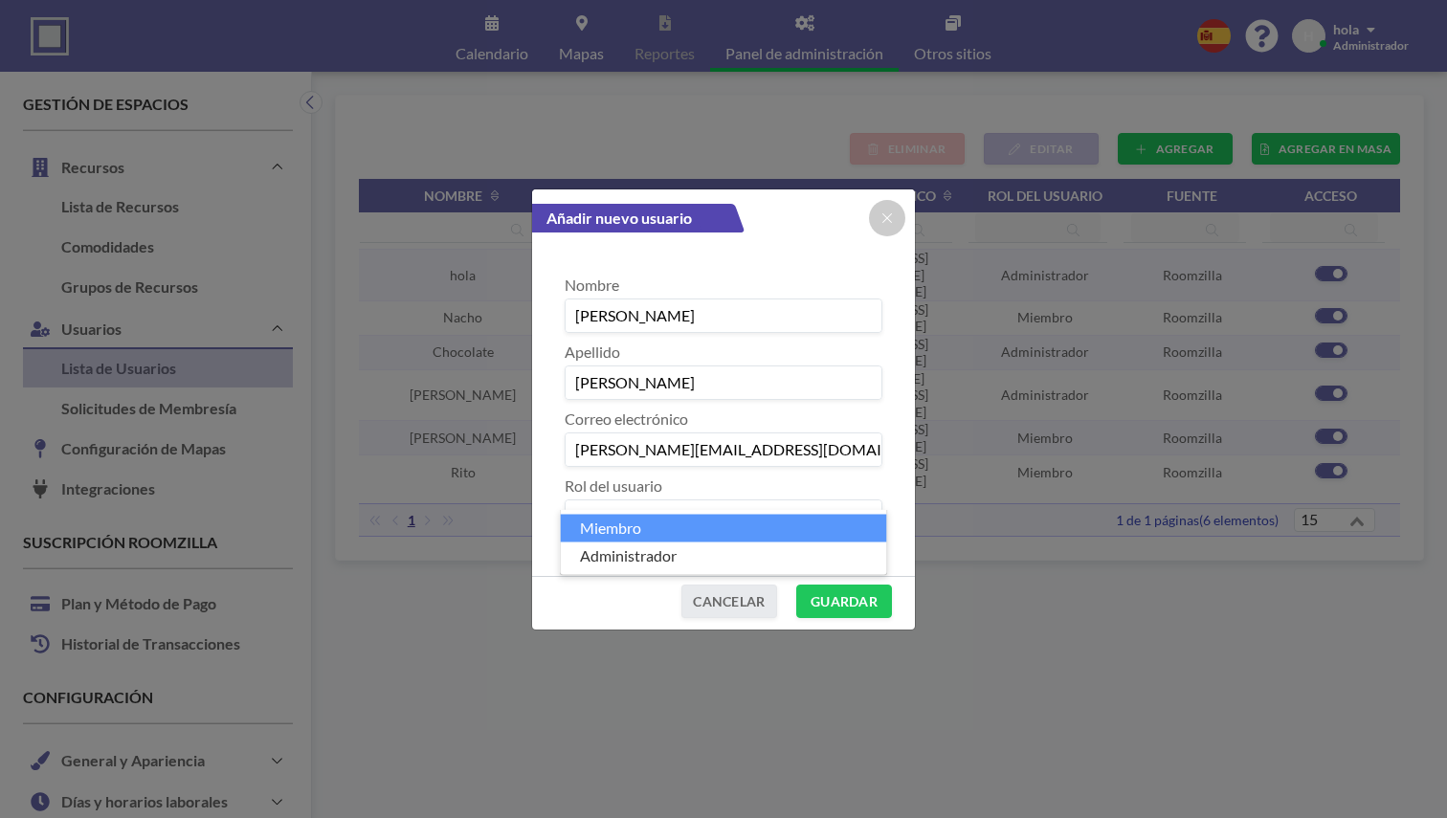 The width and height of the screenshot is (1447, 818). What do you see at coordinates (723, 517) in the screenshot?
I see `div: Search for option` at bounding box center [723, 517].